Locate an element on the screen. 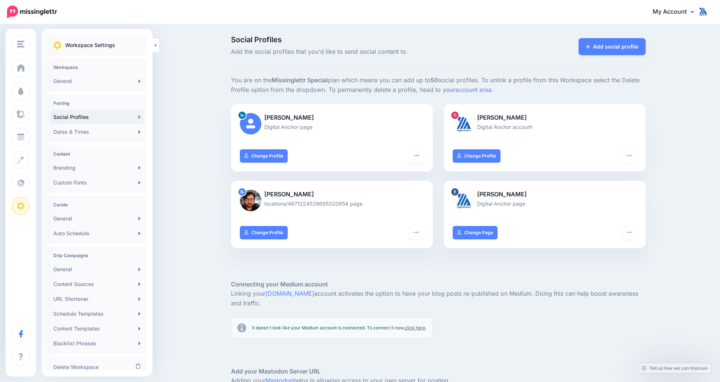  img: menu.png is located at coordinates (21, 44).